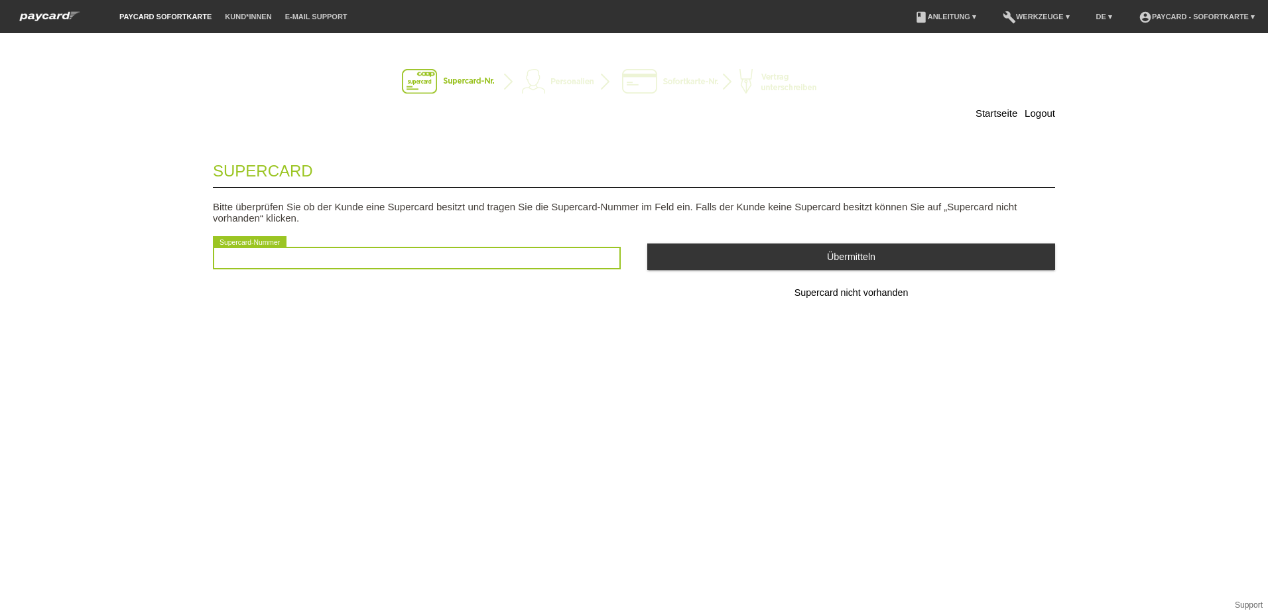 This screenshot has width=1268, height=613. Describe the element at coordinates (1248, 605) in the screenshot. I see `a: Support` at that location.